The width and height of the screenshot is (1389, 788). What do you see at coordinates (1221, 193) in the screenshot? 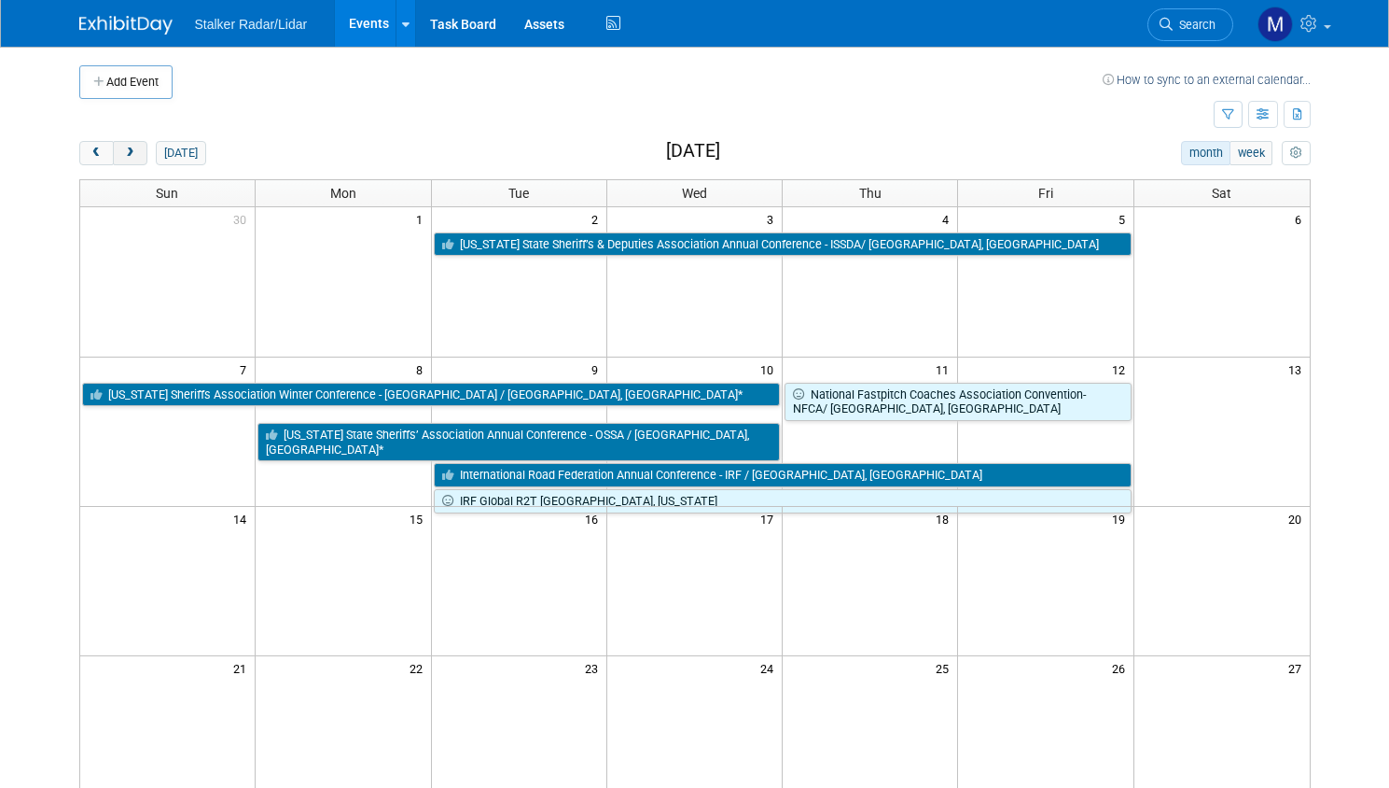
I see `span: Sat` at bounding box center [1221, 193].